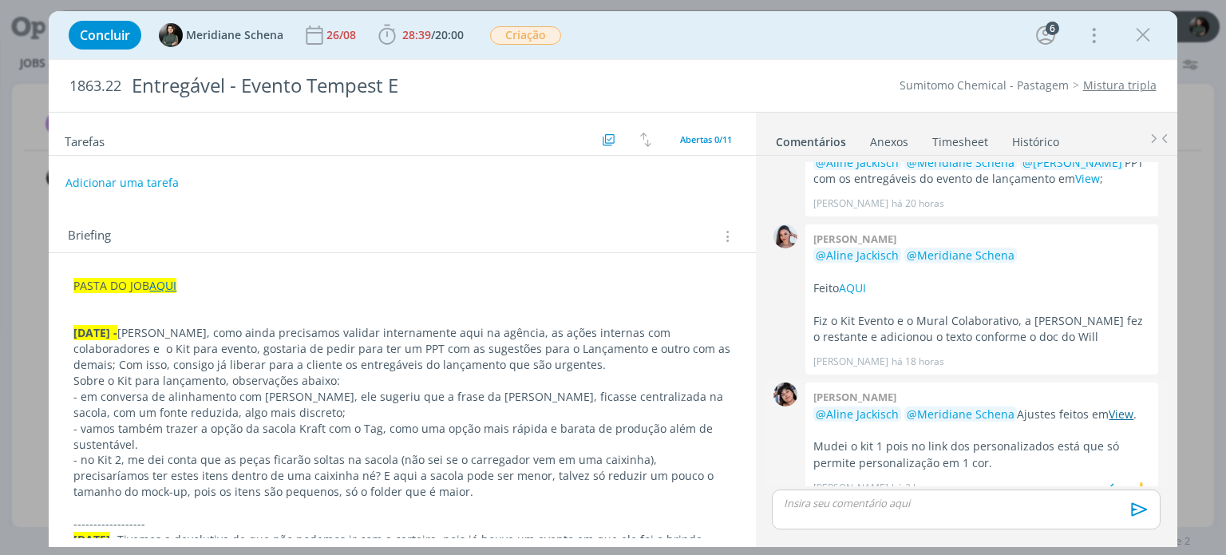 The height and width of the screenshot is (555, 1226). What do you see at coordinates (1120, 85) in the screenshot?
I see `a: Mistura tripla` at bounding box center [1120, 85].